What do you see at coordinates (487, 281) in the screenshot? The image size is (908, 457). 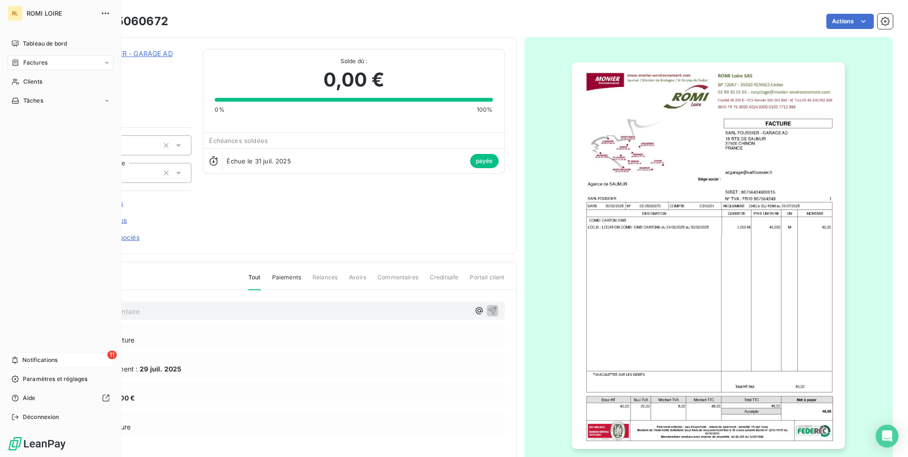 I see `span: Portail client` at bounding box center [487, 281].